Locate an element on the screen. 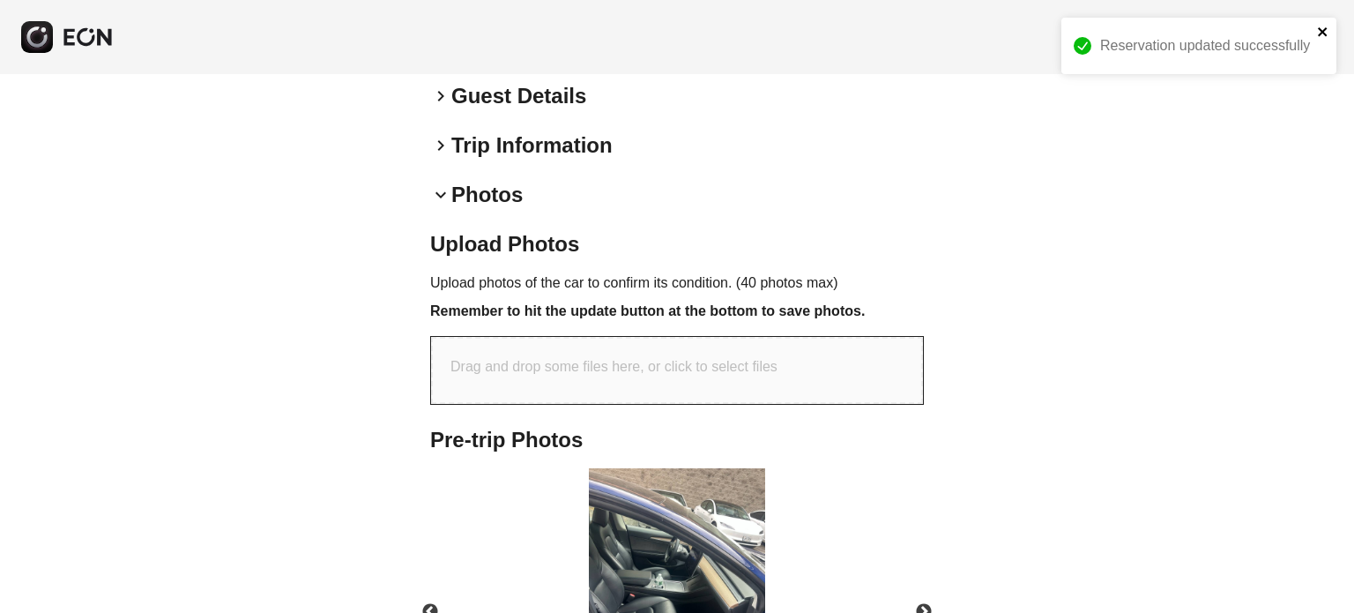 The height and width of the screenshot is (613, 1354). p: Drag and drop some files here, or click to select files is located at coordinates (614, 367).